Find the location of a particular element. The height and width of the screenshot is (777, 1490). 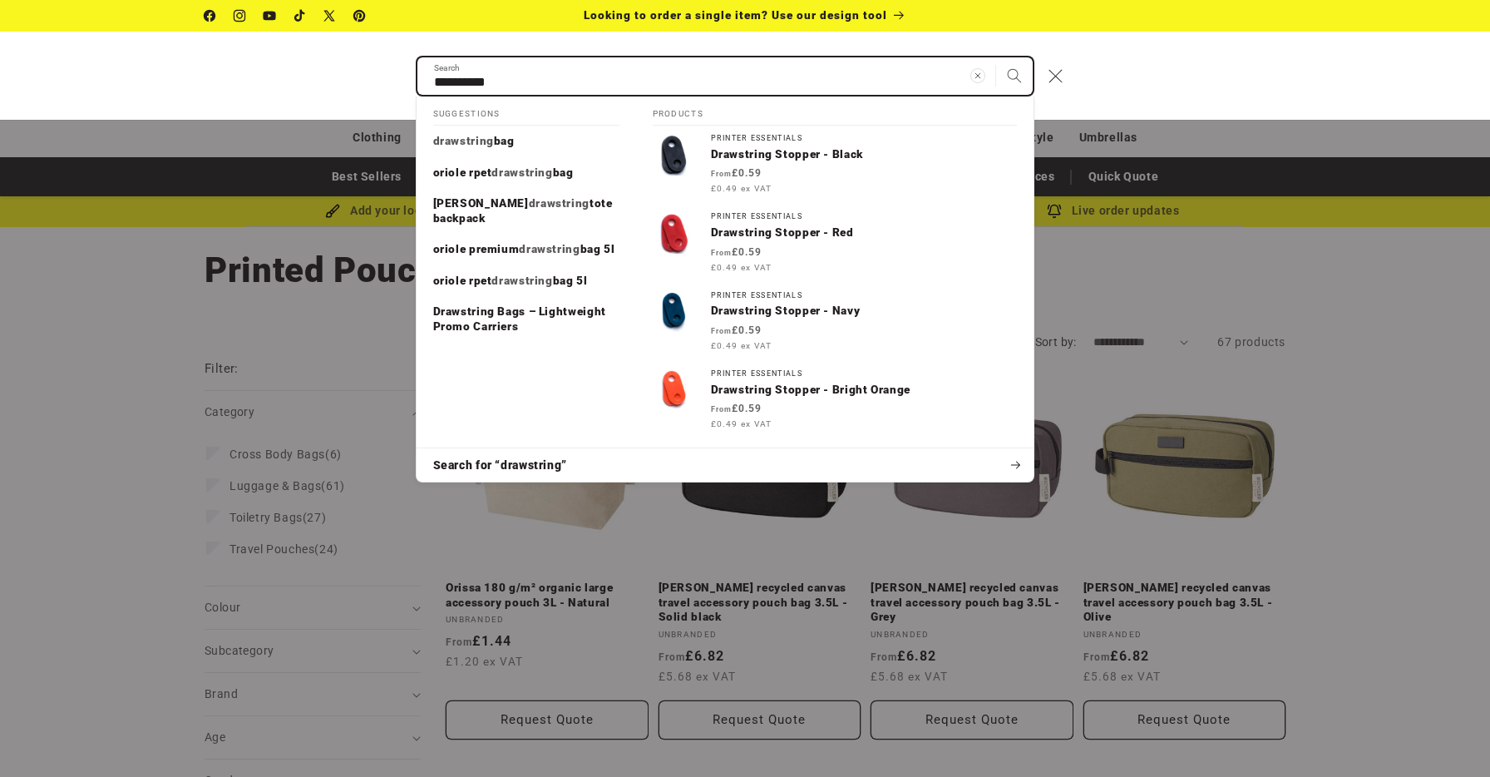

p: oriole premium drawstring bag 5l is located at coordinates (524, 250).